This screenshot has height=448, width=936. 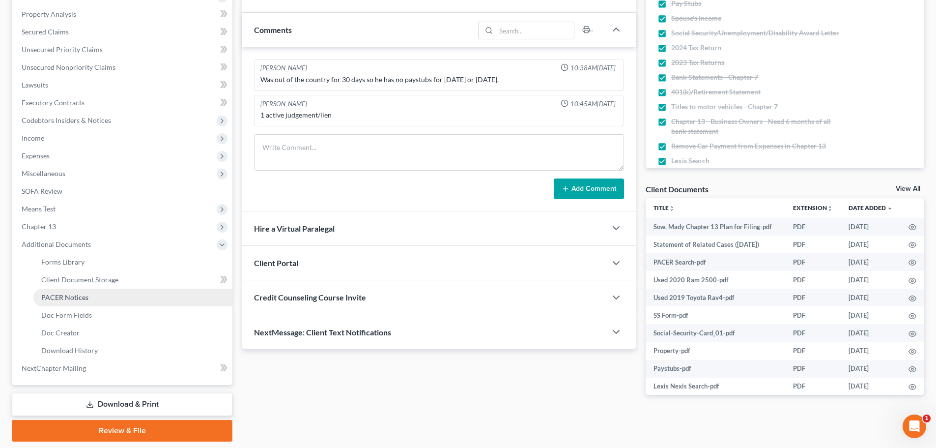 What do you see at coordinates (33, 138) in the screenshot?
I see `span: Income` at bounding box center [33, 138].